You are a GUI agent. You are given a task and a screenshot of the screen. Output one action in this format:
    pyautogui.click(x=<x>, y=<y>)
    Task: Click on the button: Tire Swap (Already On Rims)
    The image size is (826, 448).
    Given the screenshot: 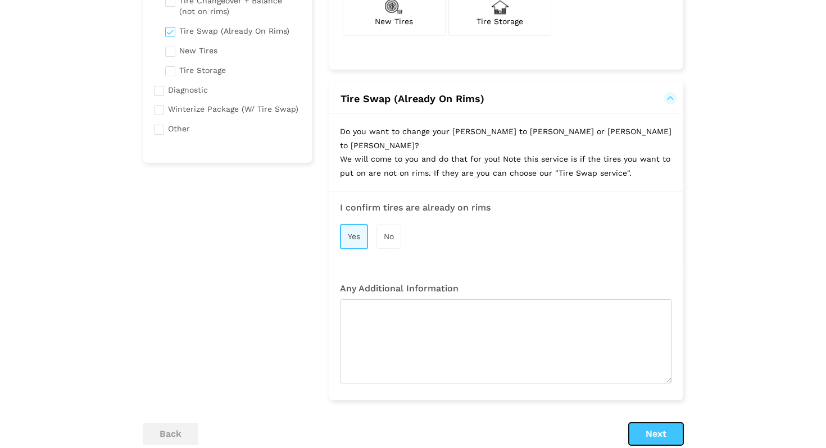 What is the action you would take?
    pyautogui.click(x=506, y=99)
    